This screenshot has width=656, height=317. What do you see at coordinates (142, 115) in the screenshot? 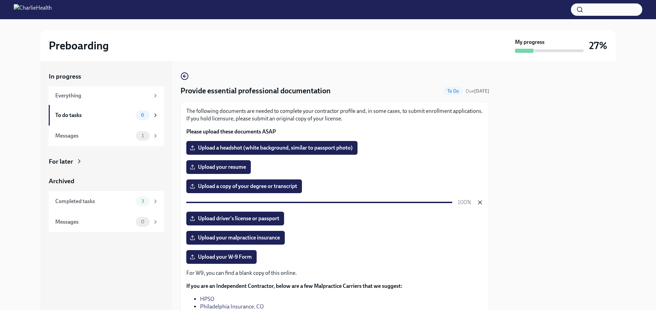
I see `span: 6` at bounding box center [142, 115].